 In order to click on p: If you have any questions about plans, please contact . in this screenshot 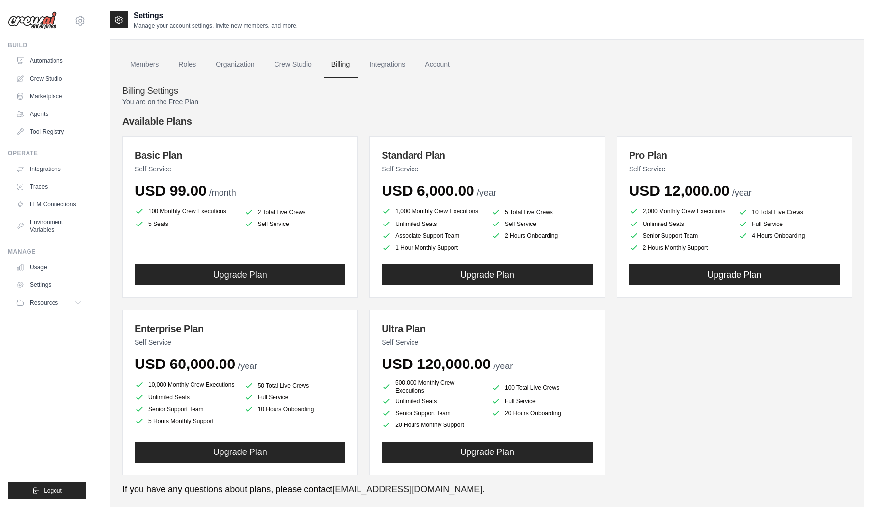, I will do `click(487, 489)`.